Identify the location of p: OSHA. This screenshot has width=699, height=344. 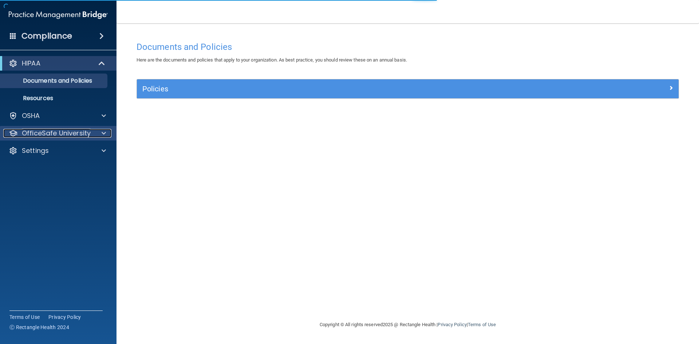
(31, 116).